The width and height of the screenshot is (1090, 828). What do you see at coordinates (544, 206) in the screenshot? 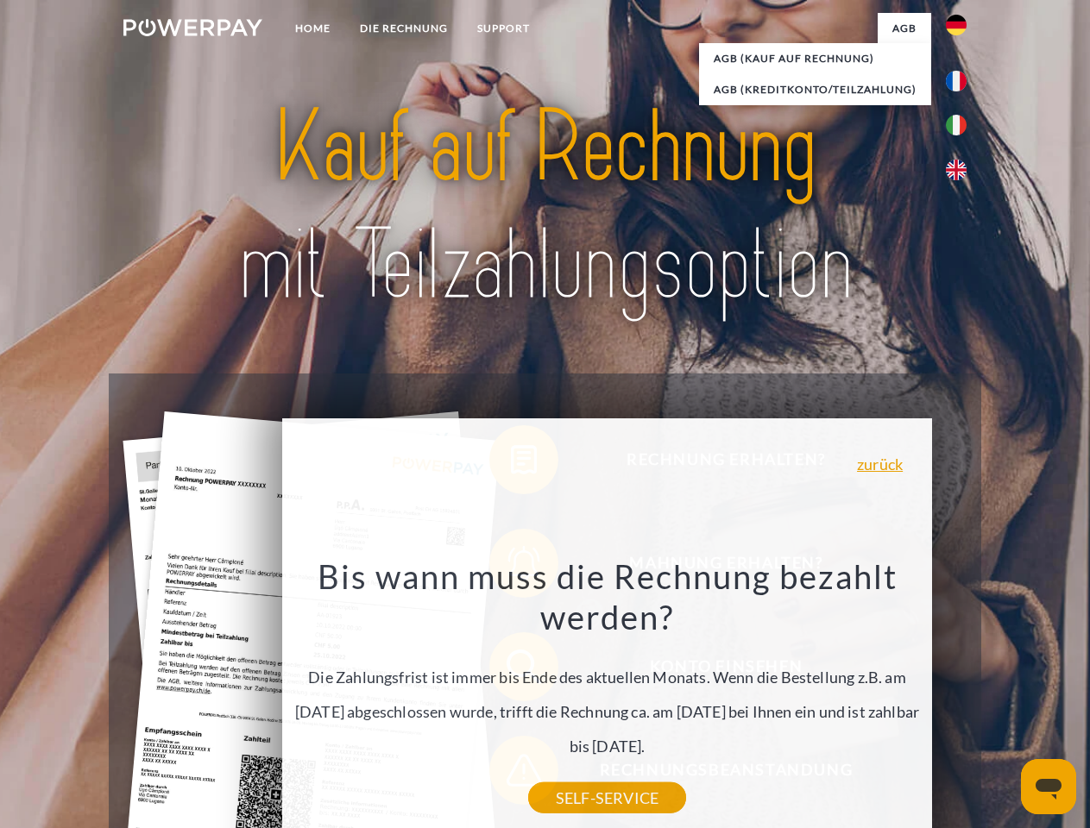
I see `img: title-powerpay_de.svg` at bounding box center [544, 206].